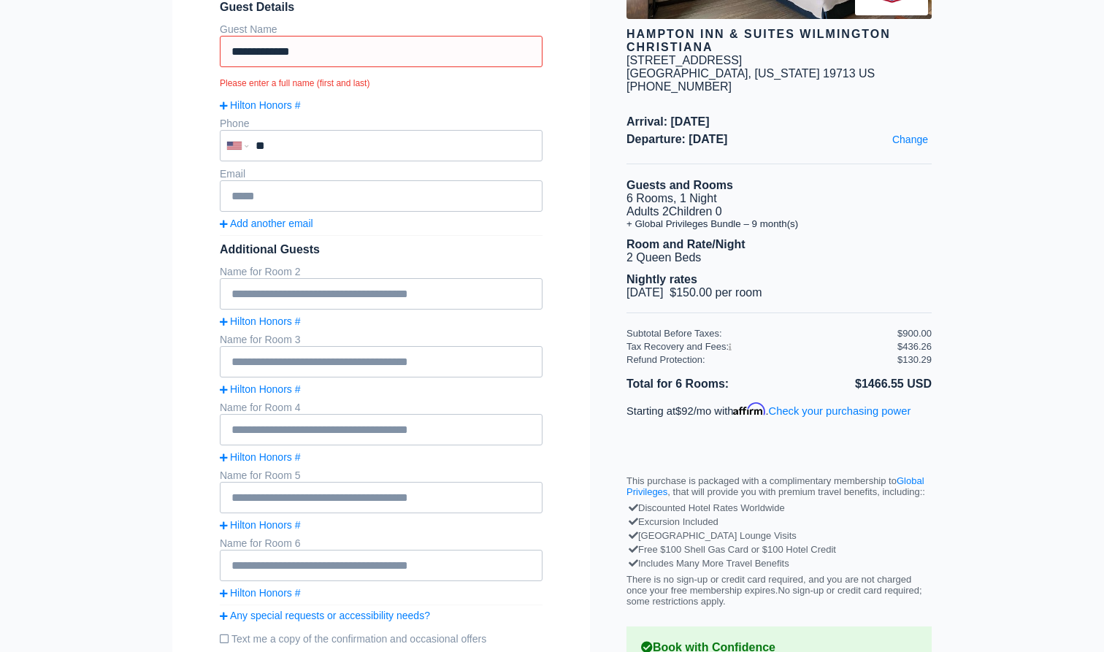 The image size is (1104, 652). I want to click on b: Guests and Rooms, so click(680, 185).